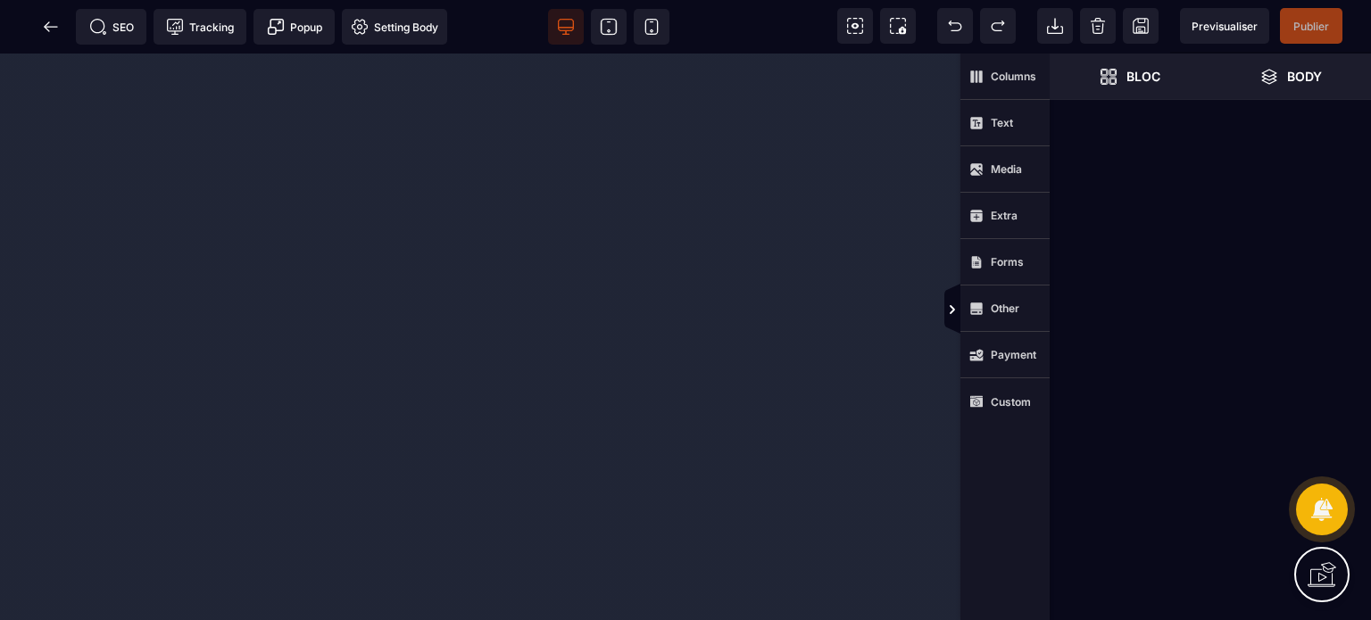 This screenshot has width=1371, height=620. Describe the element at coordinates (1224, 26) in the screenshot. I see `span: Previsualiser` at that location.